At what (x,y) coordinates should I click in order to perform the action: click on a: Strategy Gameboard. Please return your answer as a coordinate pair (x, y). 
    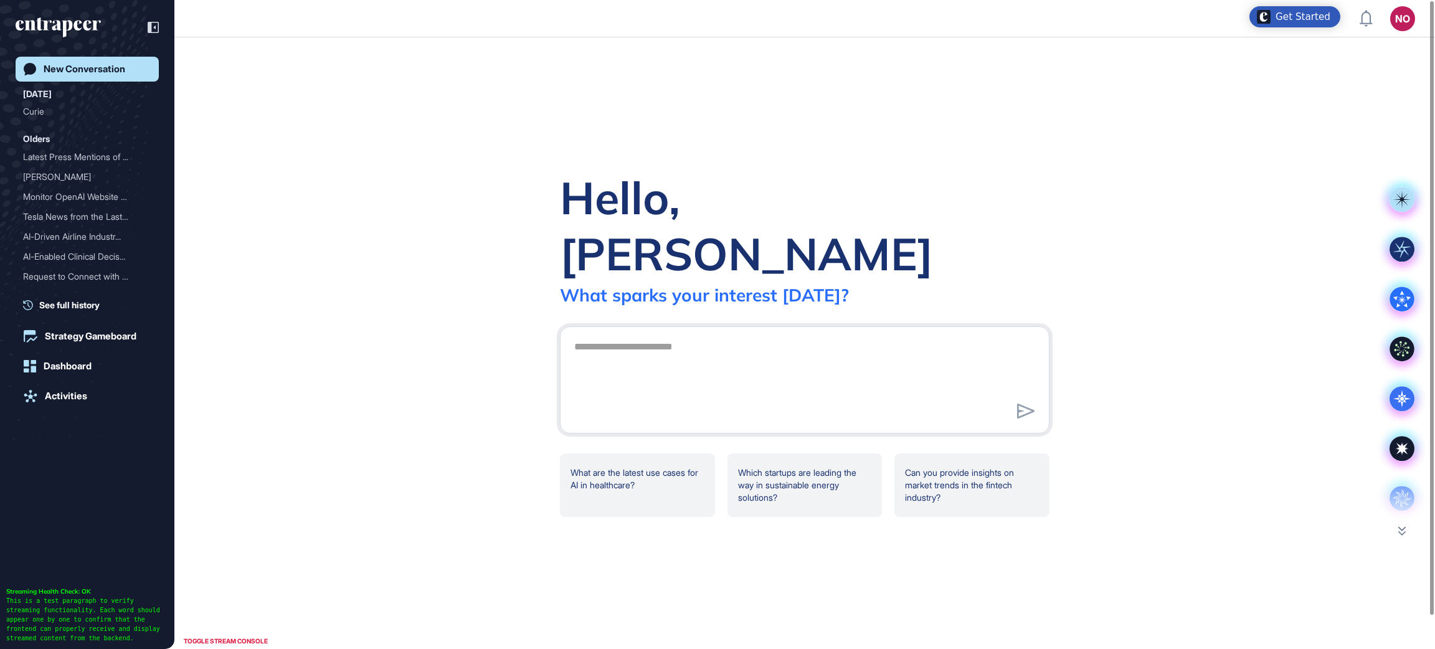
    Looking at the image, I should click on (87, 336).